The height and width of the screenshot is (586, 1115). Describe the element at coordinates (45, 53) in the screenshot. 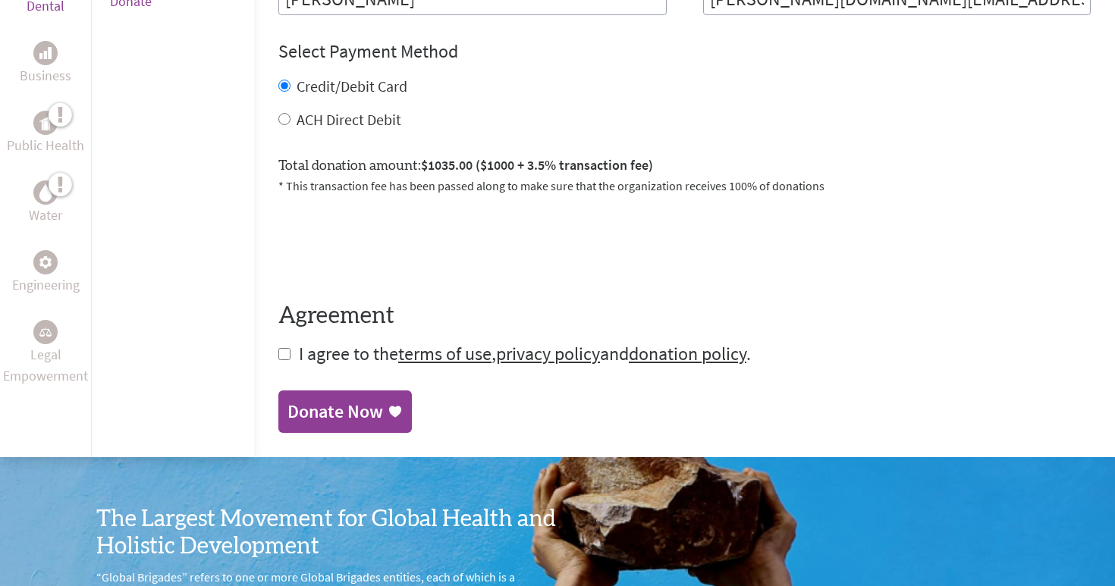

I see `img: Business` at that location.